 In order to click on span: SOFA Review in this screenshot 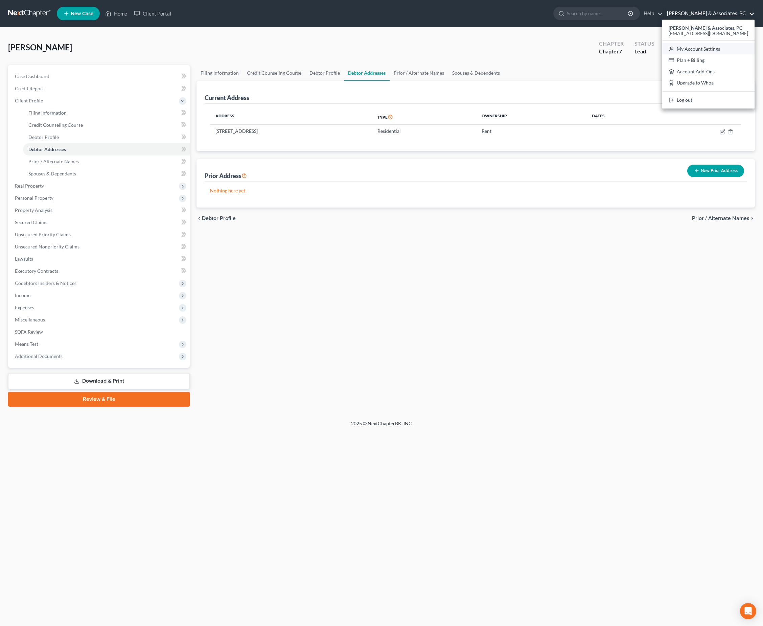, I will do `click(29, 332)`.